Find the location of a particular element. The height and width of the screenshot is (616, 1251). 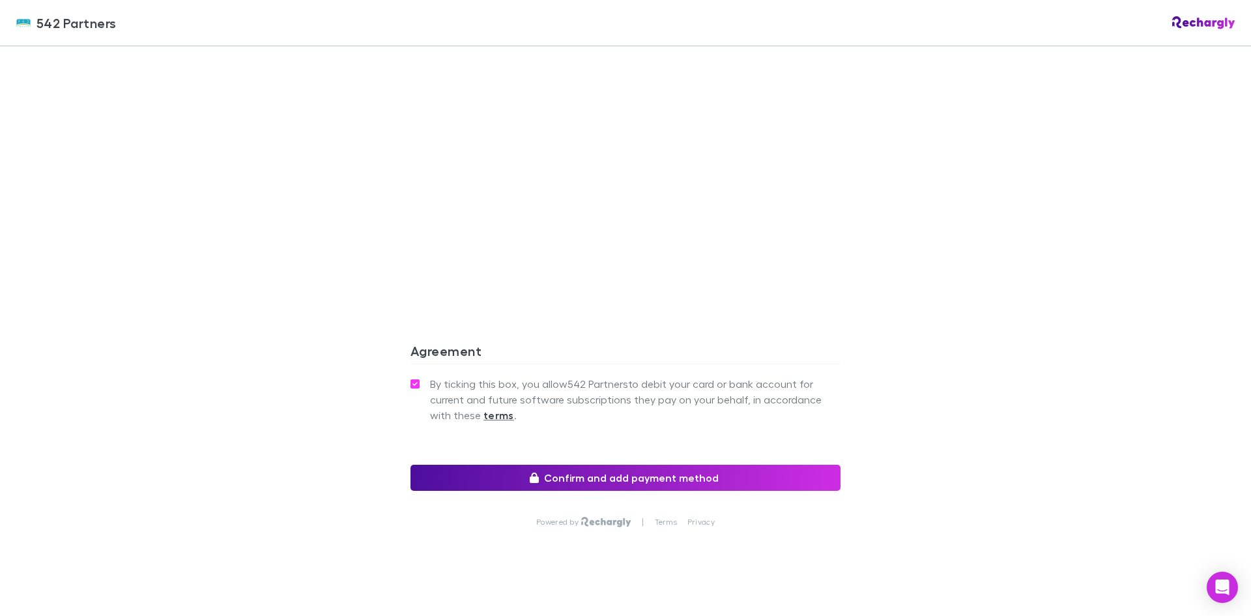

p: Powered by is located at coordinates (558, 522).